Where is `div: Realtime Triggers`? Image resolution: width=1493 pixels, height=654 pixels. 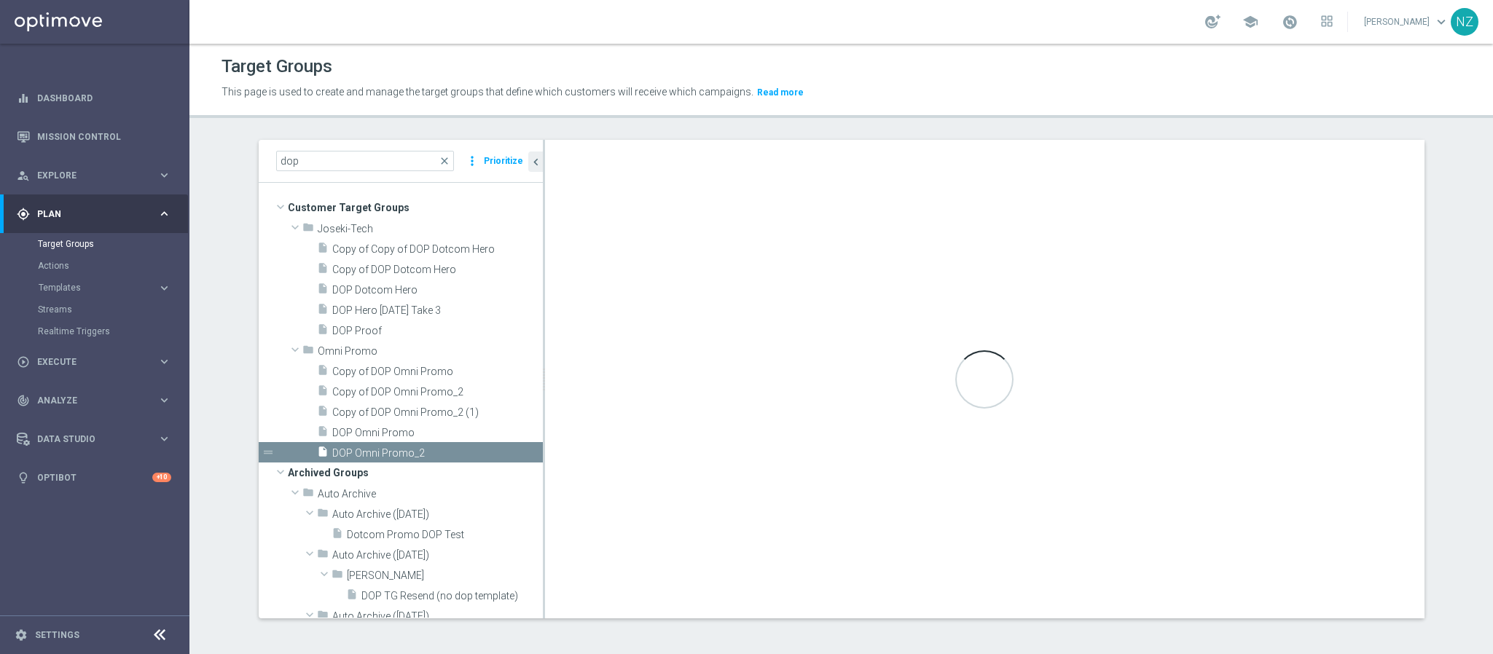 div: Realtime Triggers is located at coordinates (113, 332).